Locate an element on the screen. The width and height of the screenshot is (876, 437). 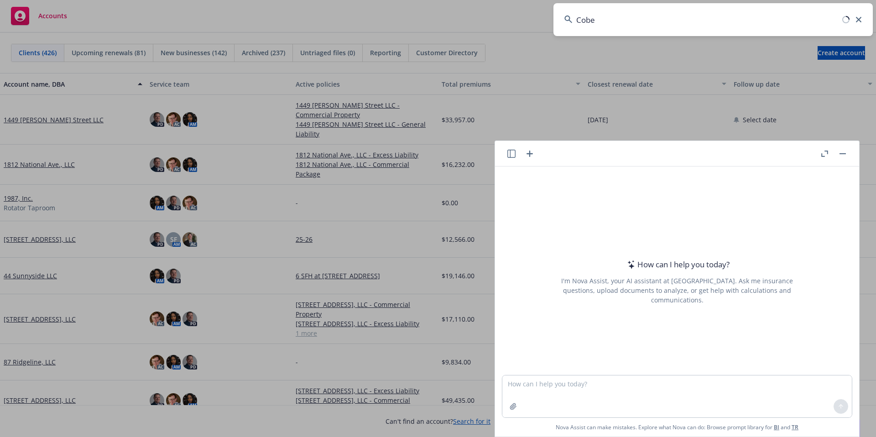
span: Nova Assist can make mistakes. Explore what Nova can do: Browse prompt library for and is located at coordinates (677, 427).